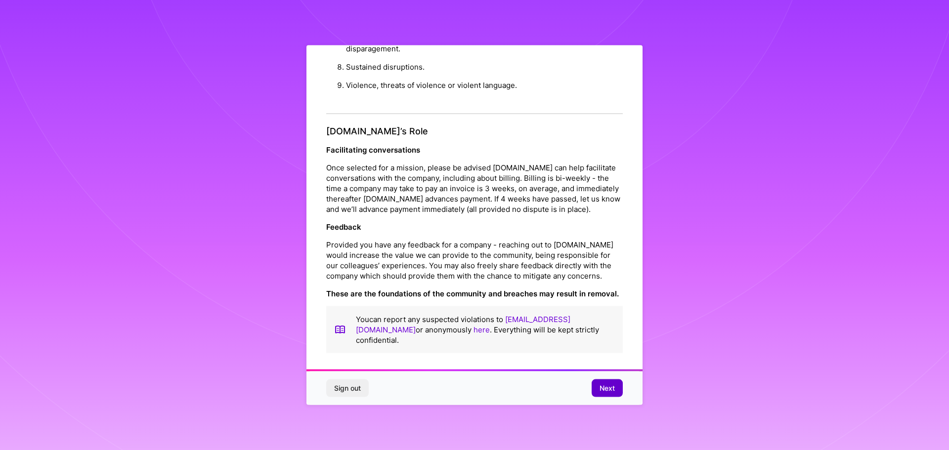  What do you see at coordinates (472, 293) in the screenshot?
I see `strong: These are the foundations of the community and breaches may result in removal.` at bounding box center [472, 293].